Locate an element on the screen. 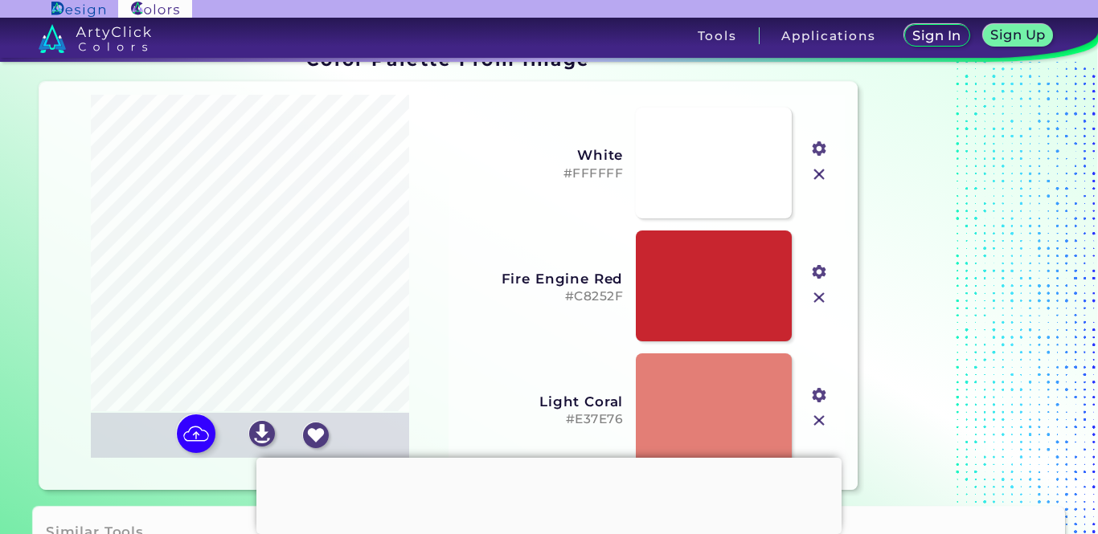 The image size is (1098, 534). h3: White is located at coordinates (541, 155).